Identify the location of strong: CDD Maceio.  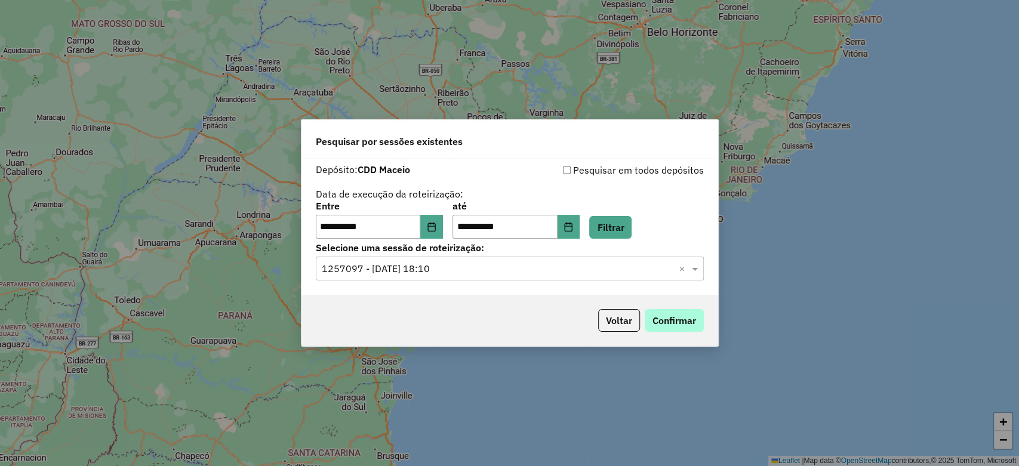
(384, 170).